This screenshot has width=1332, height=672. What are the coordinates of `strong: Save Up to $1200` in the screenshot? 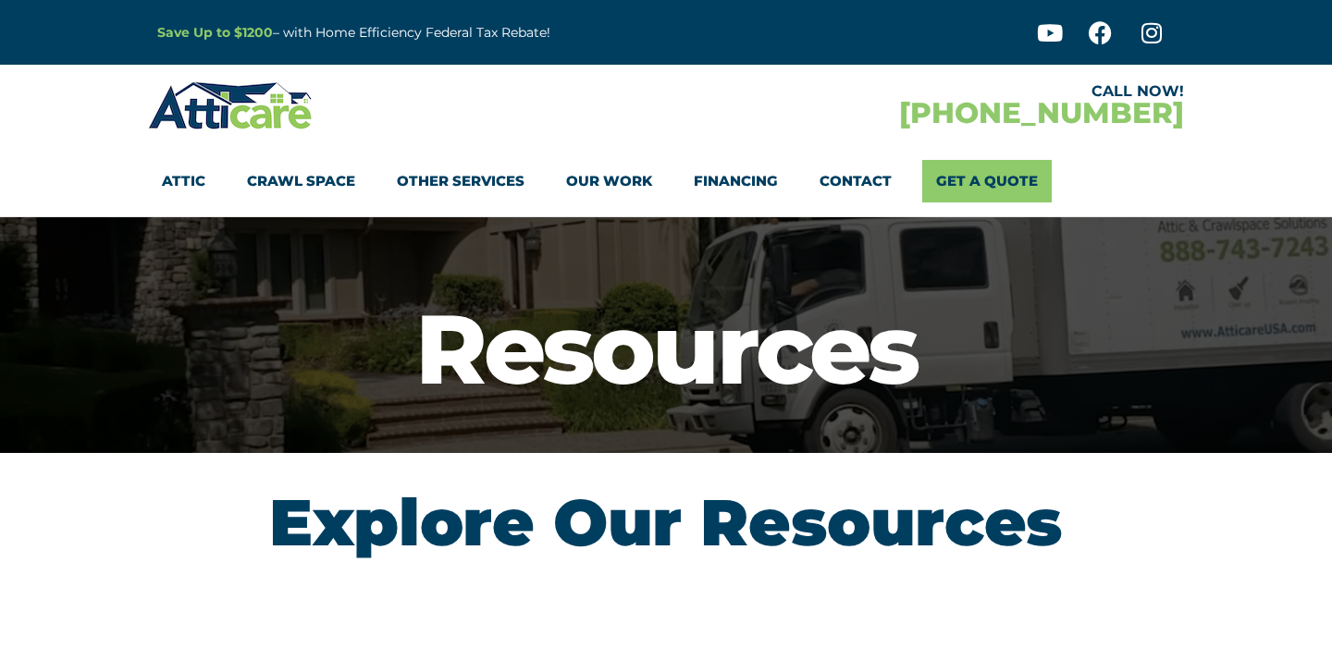 It's located at (215, 32).